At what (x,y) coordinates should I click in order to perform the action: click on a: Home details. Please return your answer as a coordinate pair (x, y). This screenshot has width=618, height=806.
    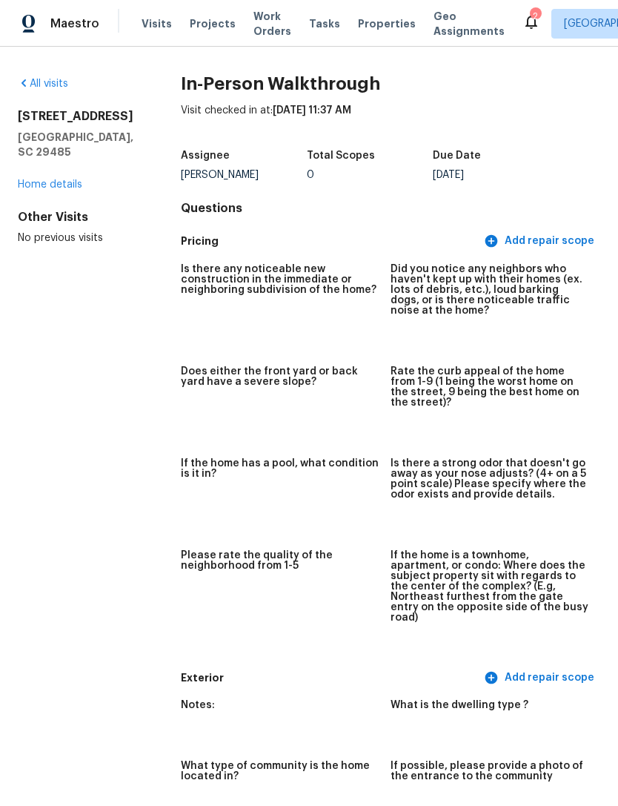
    Looking at the image, I should click on (50, 185).